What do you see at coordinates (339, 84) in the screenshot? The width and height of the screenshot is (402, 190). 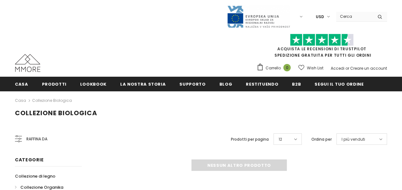 I see `span: Segui il tuo ordine` at bounding box center [339, 84].